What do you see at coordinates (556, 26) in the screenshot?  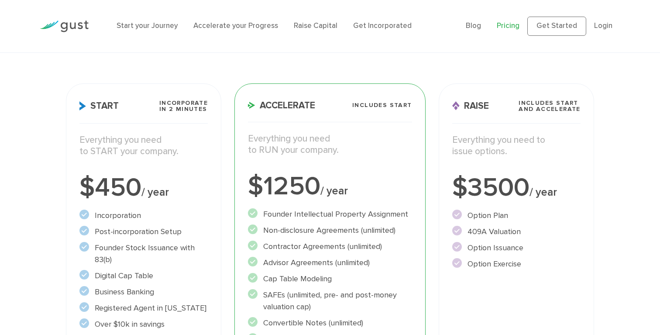 I see `a: Get Started` at bounding box center [556, 26].